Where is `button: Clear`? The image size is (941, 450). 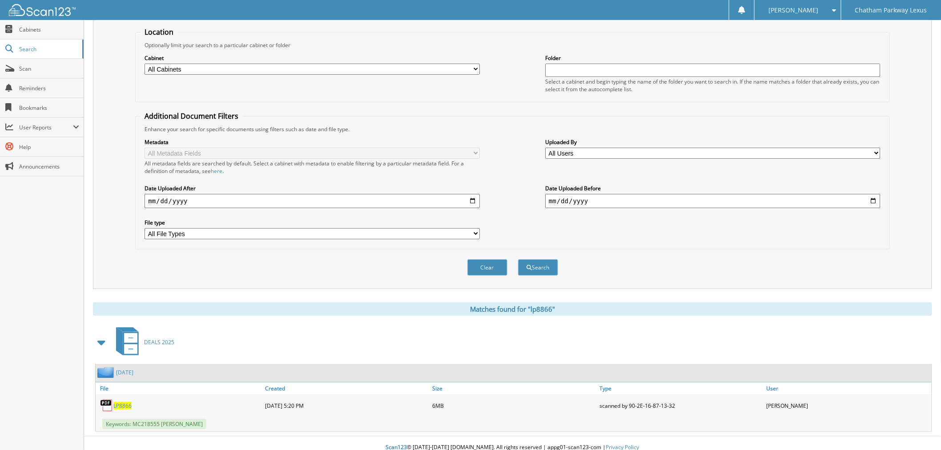
button: Clear is located at coordinates (487, 267).